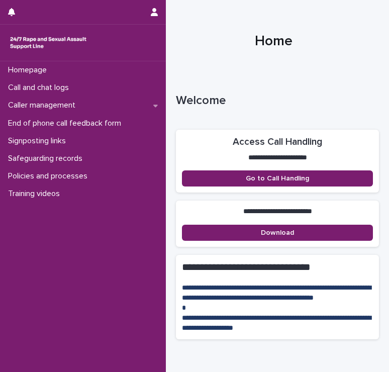 The image size is (389, 372). Describe the element at coordinates (40, 87) in the screenshot. I see `p: Call and chat logs` at that location.